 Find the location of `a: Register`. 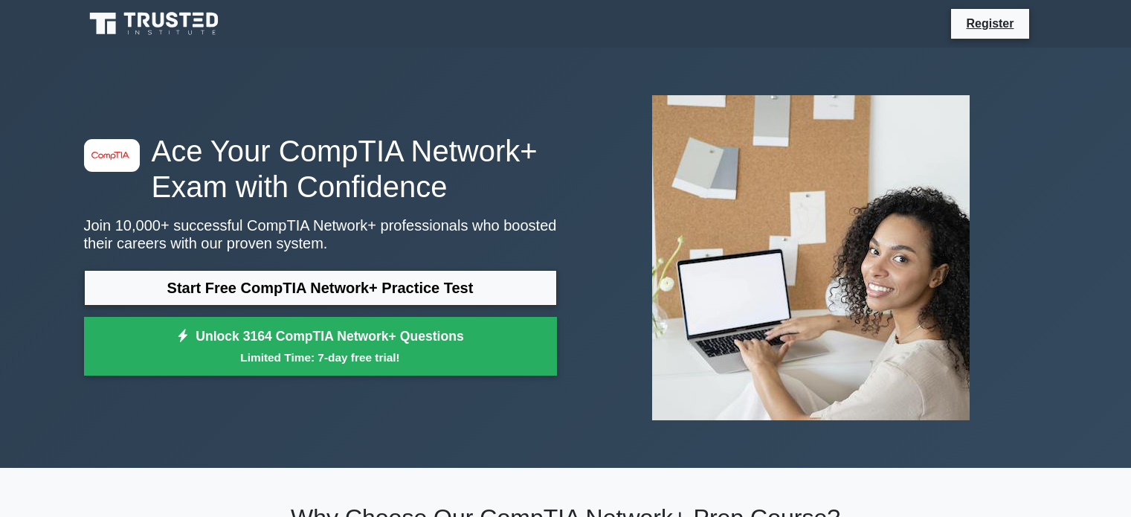

a: Register is located at coordinates (990, 23).